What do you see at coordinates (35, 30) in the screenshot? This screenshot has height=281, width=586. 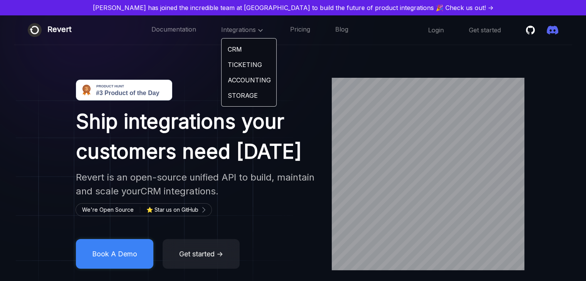 I see `img: Revert logo` at bounding box center [35, 30].